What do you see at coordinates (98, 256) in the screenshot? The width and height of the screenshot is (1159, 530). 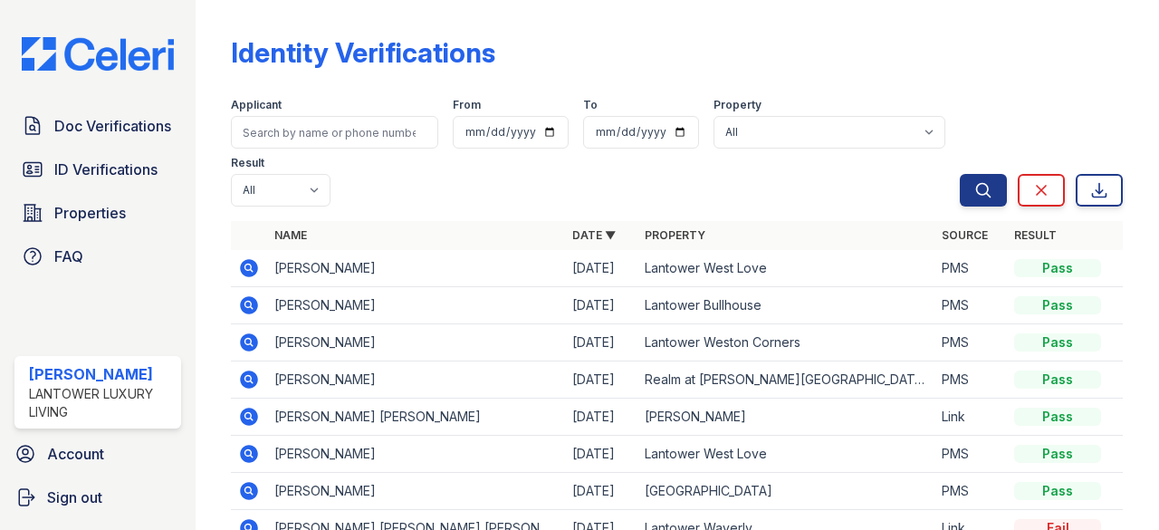 I see `a: FAQ` at bounding box center [98, 256].